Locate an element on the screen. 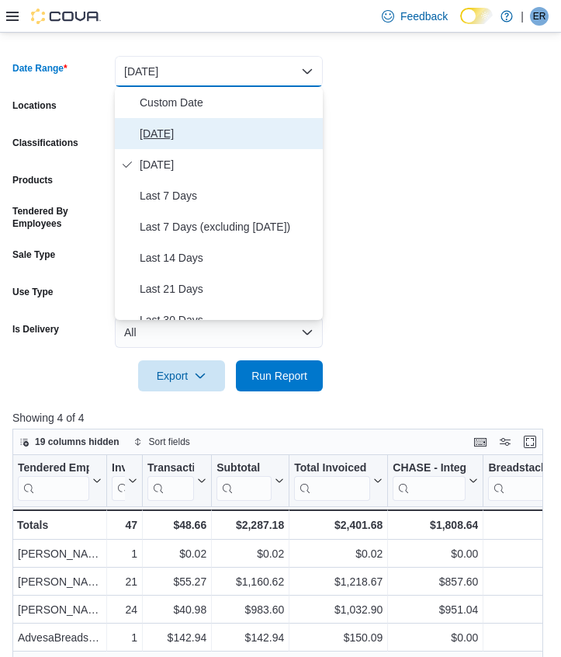  div: $1,218.67 is located at coordinates (339, 582).